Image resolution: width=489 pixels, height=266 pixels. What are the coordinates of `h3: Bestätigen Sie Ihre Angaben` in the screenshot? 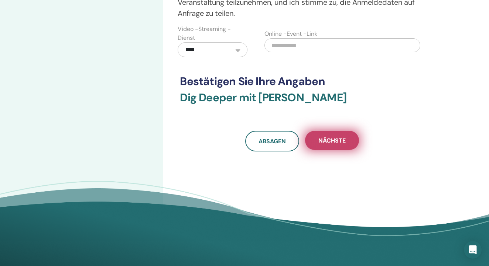 It's located at (301, 82).